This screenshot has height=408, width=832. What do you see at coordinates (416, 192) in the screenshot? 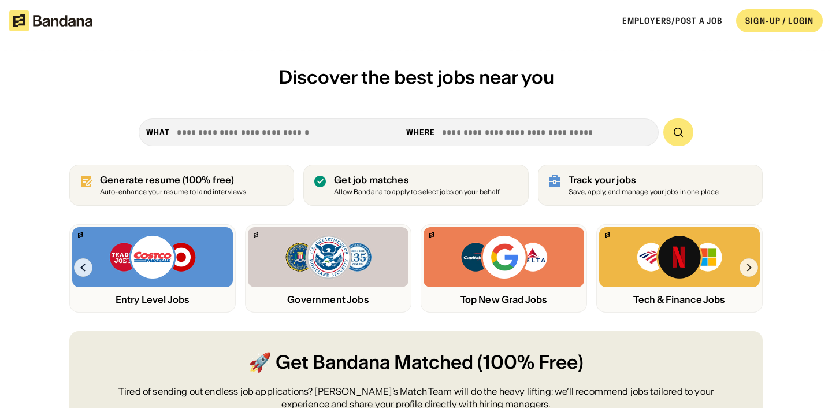
I see `div: Allow Bandana to apply to select jobs on your behalf` at bounding box center [416, 192].